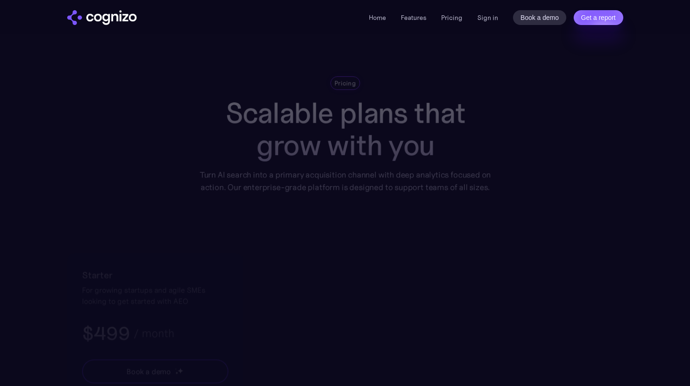  Describe the element at coordinates (598, 18) in the screenshot. I see `a: Get a report` at that location.